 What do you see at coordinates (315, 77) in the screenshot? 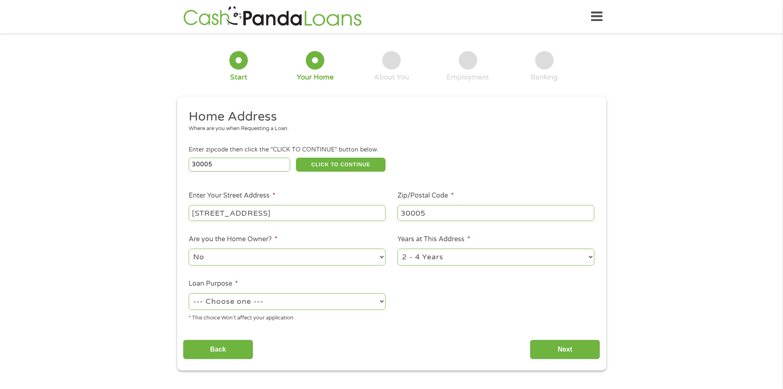
I see `div: Your Home` at bounding box center [315, 77].